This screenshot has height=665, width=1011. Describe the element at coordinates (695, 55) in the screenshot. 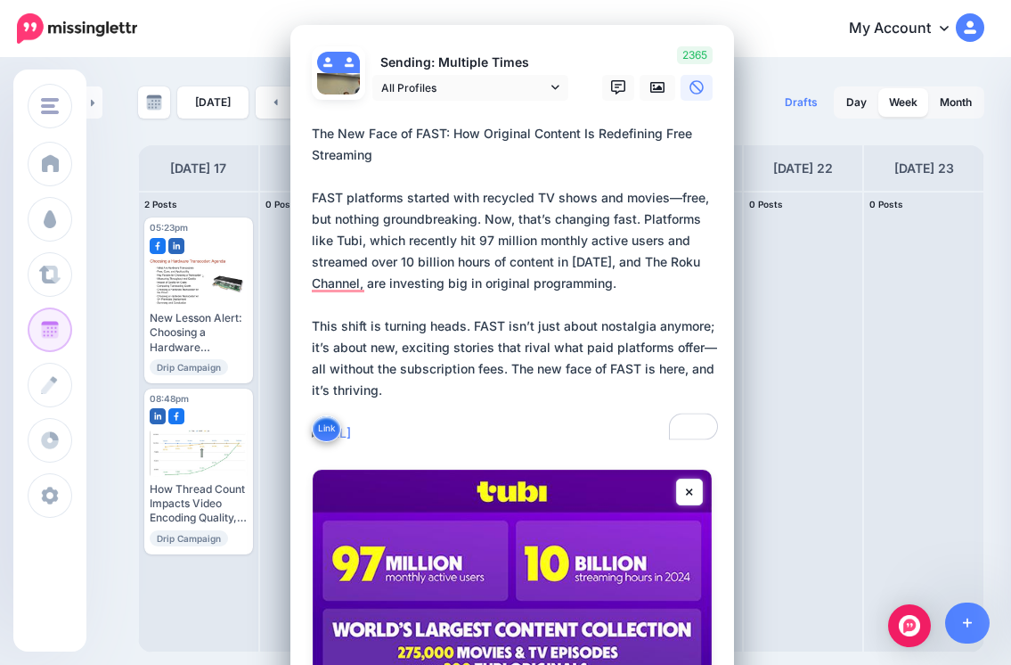

I see `span: 2365` at that location.